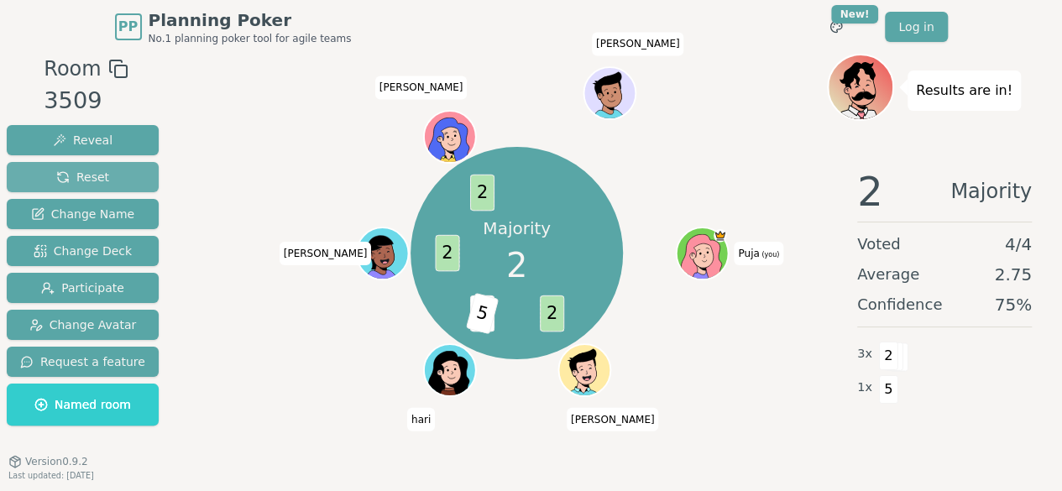 The image size is (1062, 491). Describe the element at coordinates (719, 235) in the screenshot. I see `span: Puja is the host` at that location.